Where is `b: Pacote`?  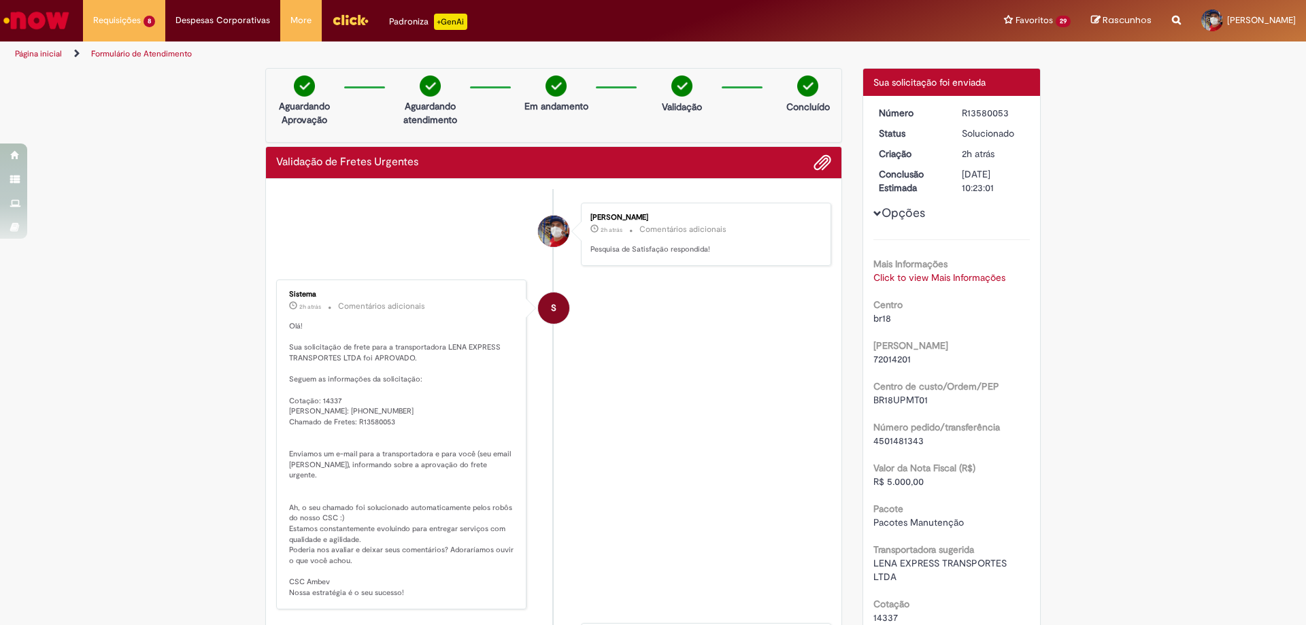 b: Pacote is located at coordinates (888, 509).